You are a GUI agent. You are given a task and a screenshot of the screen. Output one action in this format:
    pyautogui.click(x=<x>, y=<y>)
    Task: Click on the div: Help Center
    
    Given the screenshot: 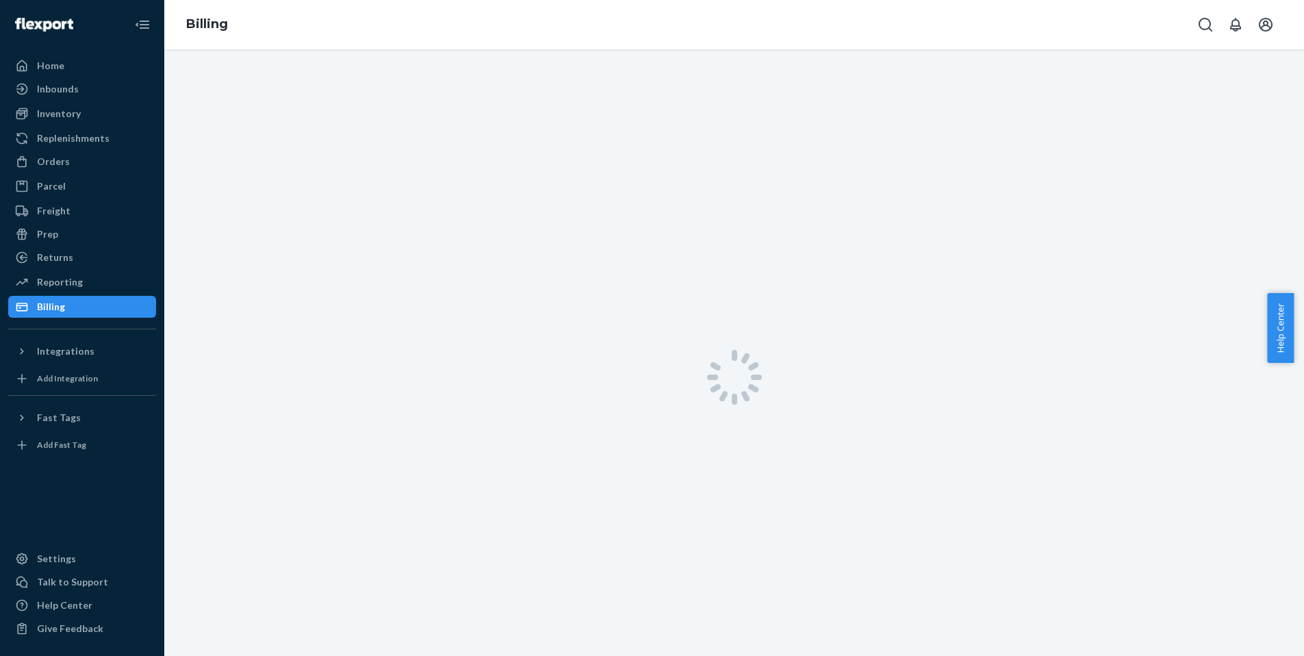 What is the action you would take?
    pyautogui.click(x=64, y=605)
    